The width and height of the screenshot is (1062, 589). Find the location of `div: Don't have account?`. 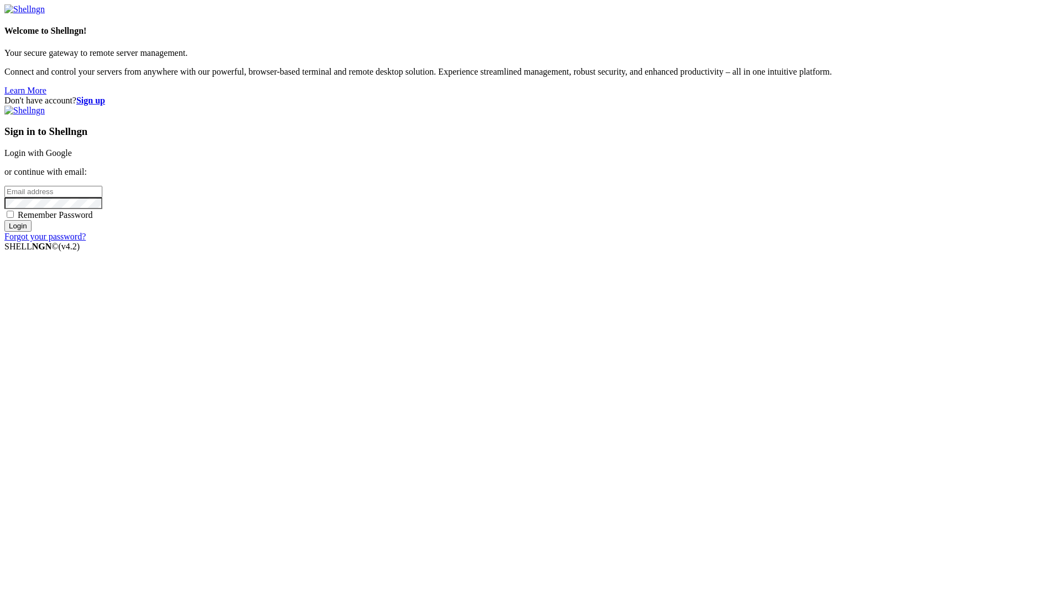

div: Don't have account? is located at coordinates (531, 101).